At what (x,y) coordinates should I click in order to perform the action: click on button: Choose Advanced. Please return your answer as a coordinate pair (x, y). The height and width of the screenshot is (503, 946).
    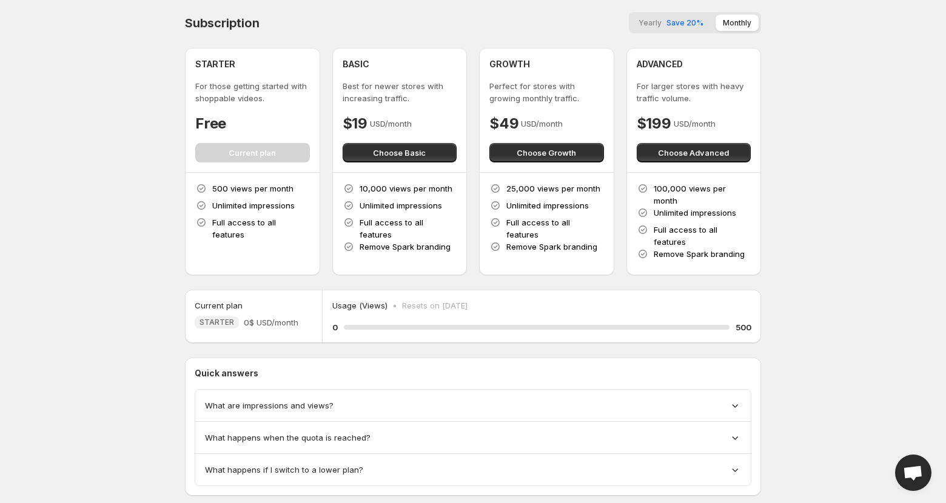
    Looking at the image, I should click on (694, 153).